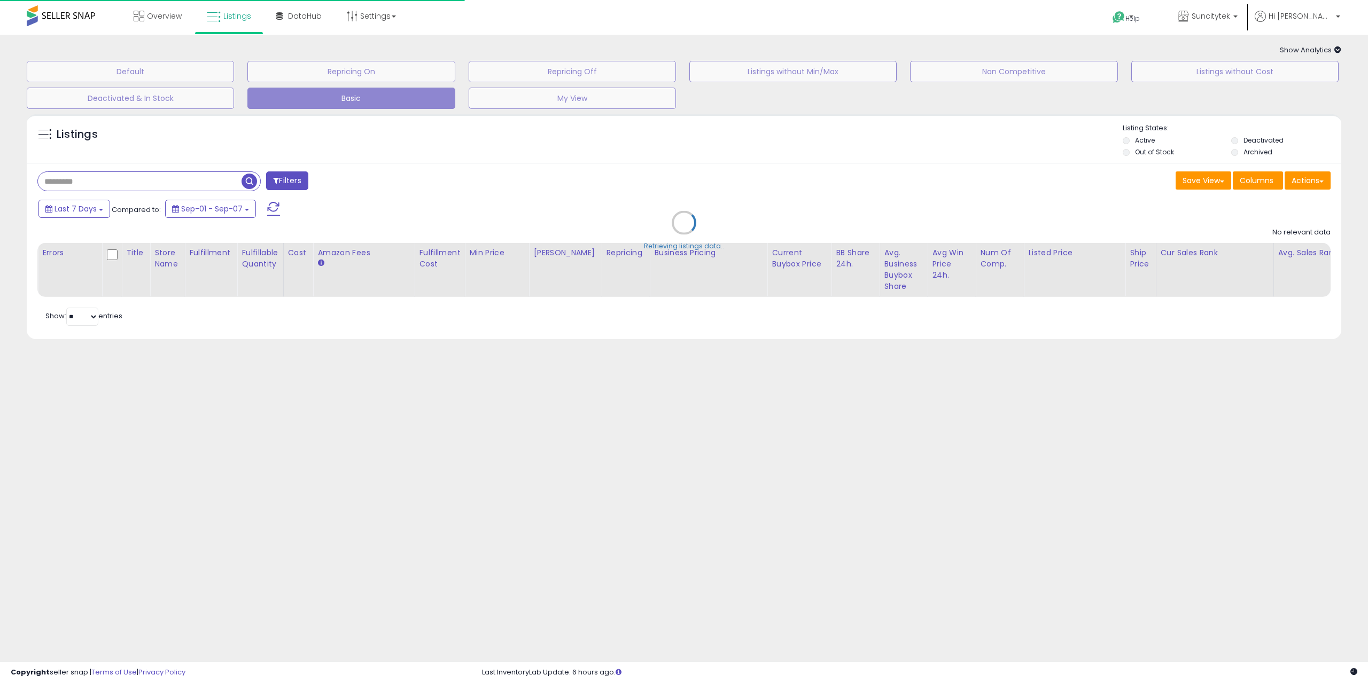 This screenshot has width=1368, height=683. Describe the element at coordinates (1118, 17) in the screenshot. I see `i: Get Help` at that location.